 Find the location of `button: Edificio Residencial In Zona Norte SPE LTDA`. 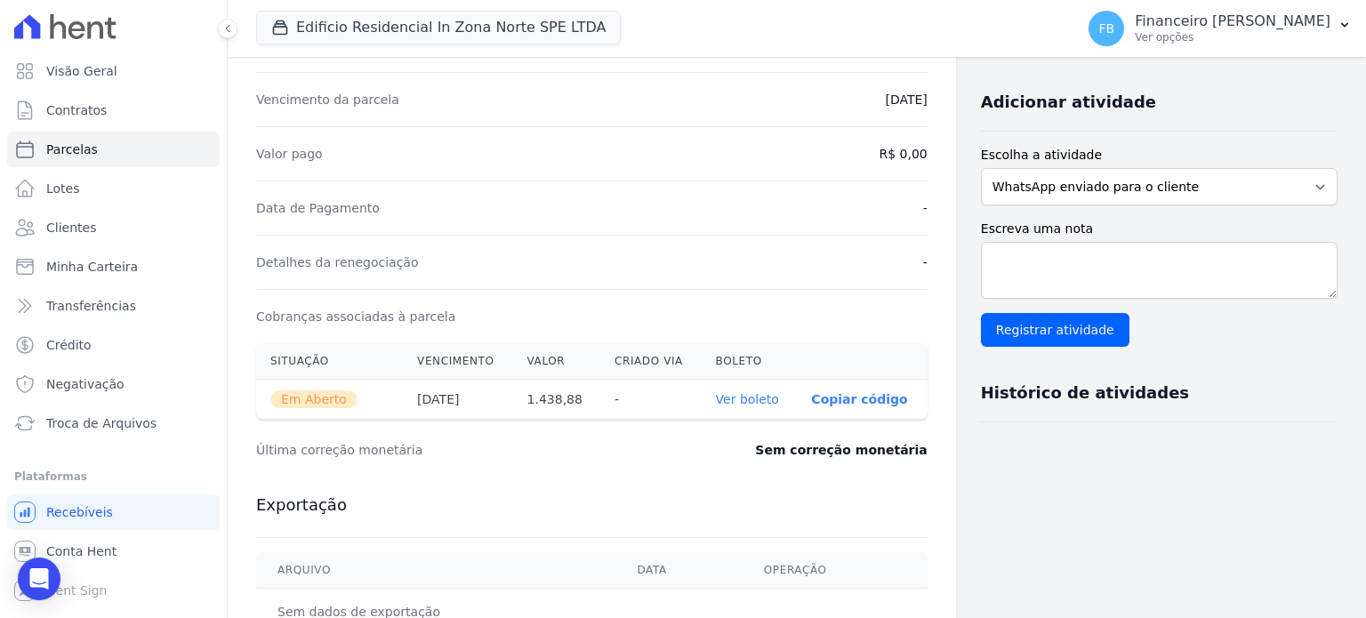

button: Edificio Residencial In Zona Norte SPE LTDA is located at coordinates (438, 28).